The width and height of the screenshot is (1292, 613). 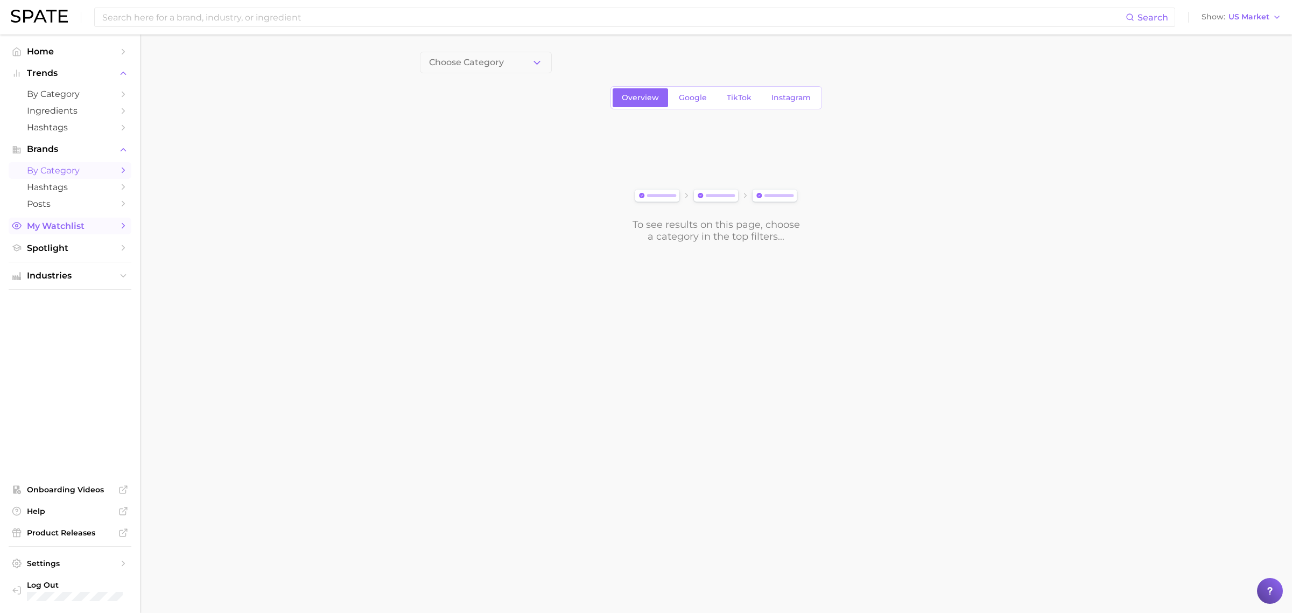 What do you see at coordinates (70, 149) in the screenshot?
I see `span: Brands` at bounding box center [70, 149].